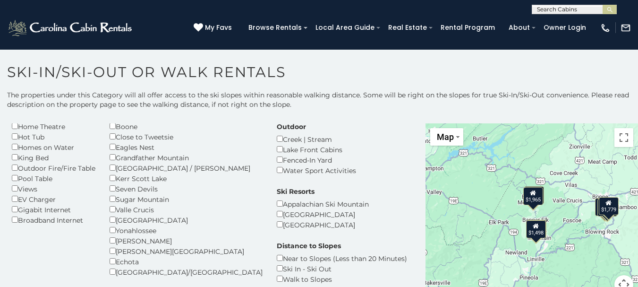  I want to click on div: Boone, so click(186, 126).